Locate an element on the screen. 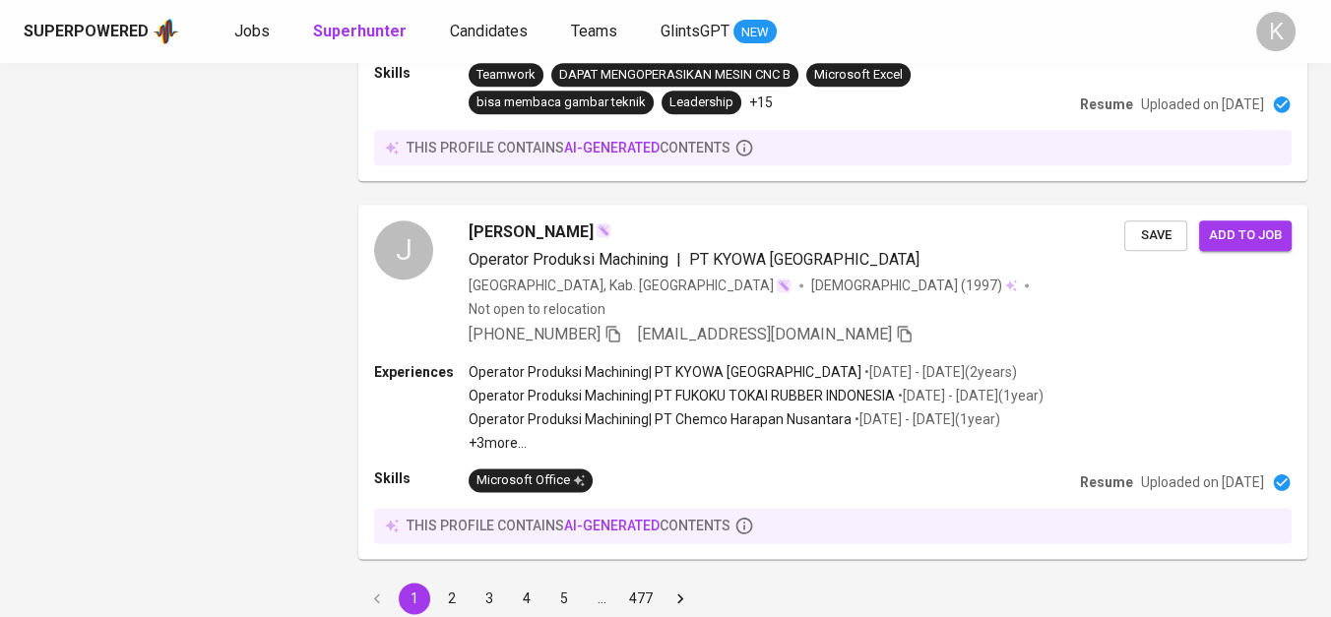 The image size is (1331, 617). div: K is located at coordinates (1276, 32).